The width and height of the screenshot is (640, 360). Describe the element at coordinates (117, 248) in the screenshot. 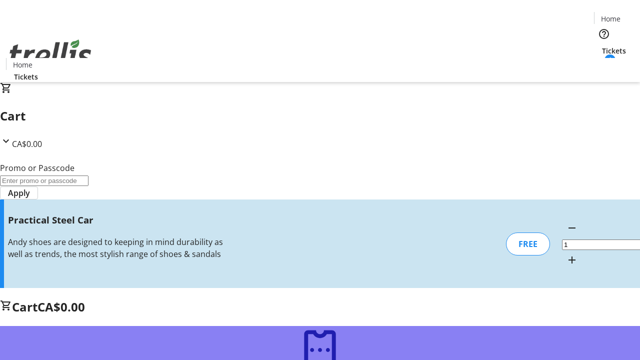

I see `div: Andy shoes are designed to keeping in mind durability as well as trends, the most stylish range o...` at that location.